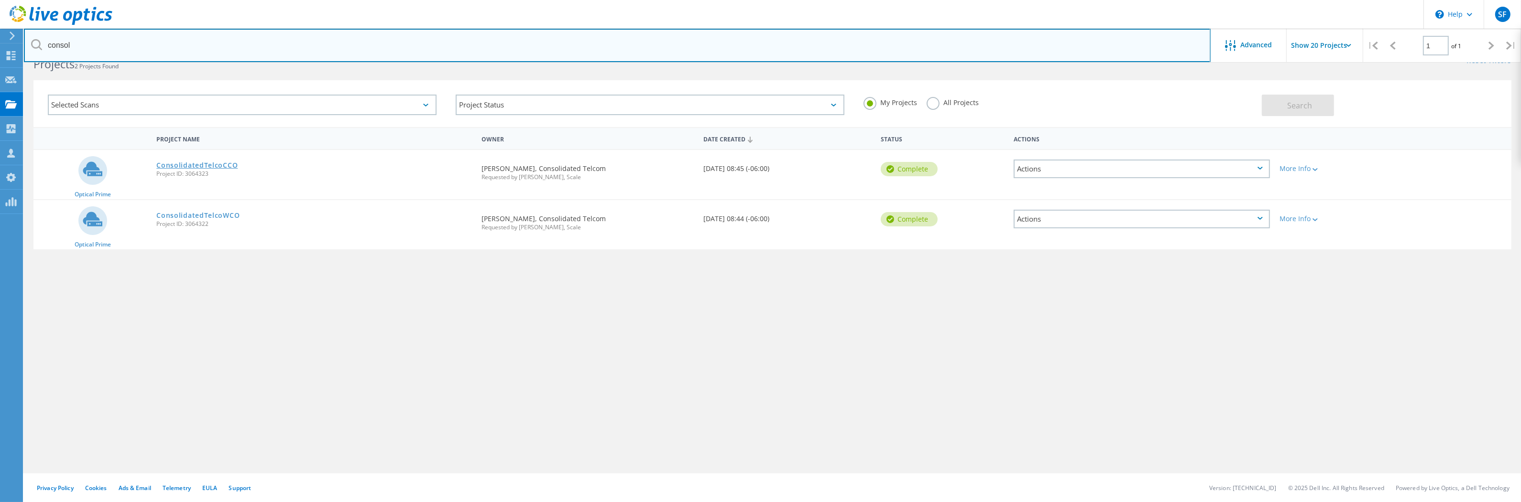 Image resolution: width=1521 pixels, height=502 pixels. I want to click on span: Advanced, so click(1256, 45).